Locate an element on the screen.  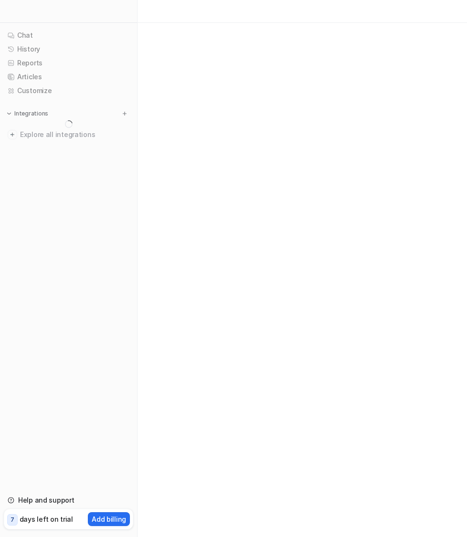
a: Help and support is located at coordinates (68, 501).